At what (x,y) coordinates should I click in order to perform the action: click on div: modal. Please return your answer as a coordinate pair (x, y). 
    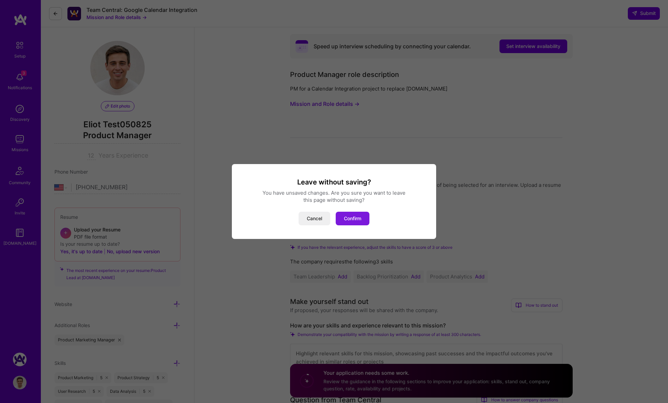
    Looking at the image, I should click on (334, 202).